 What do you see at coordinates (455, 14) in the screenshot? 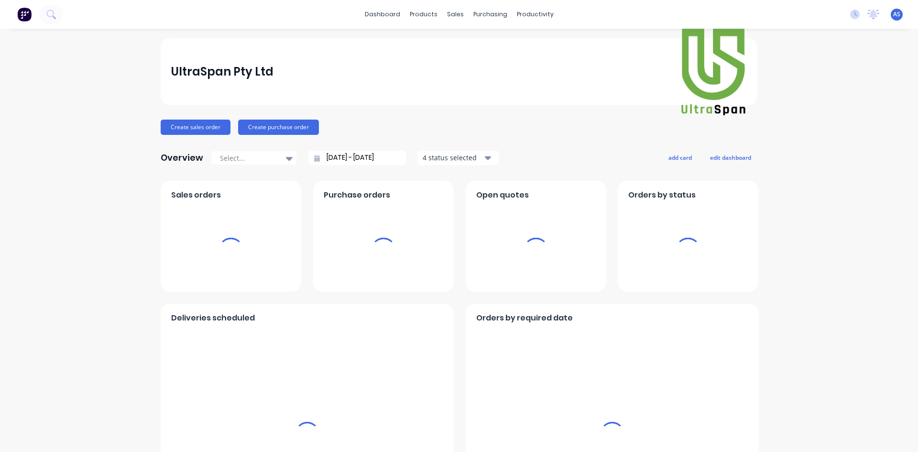
I see `div: sales` at bounding box center [455, 14].